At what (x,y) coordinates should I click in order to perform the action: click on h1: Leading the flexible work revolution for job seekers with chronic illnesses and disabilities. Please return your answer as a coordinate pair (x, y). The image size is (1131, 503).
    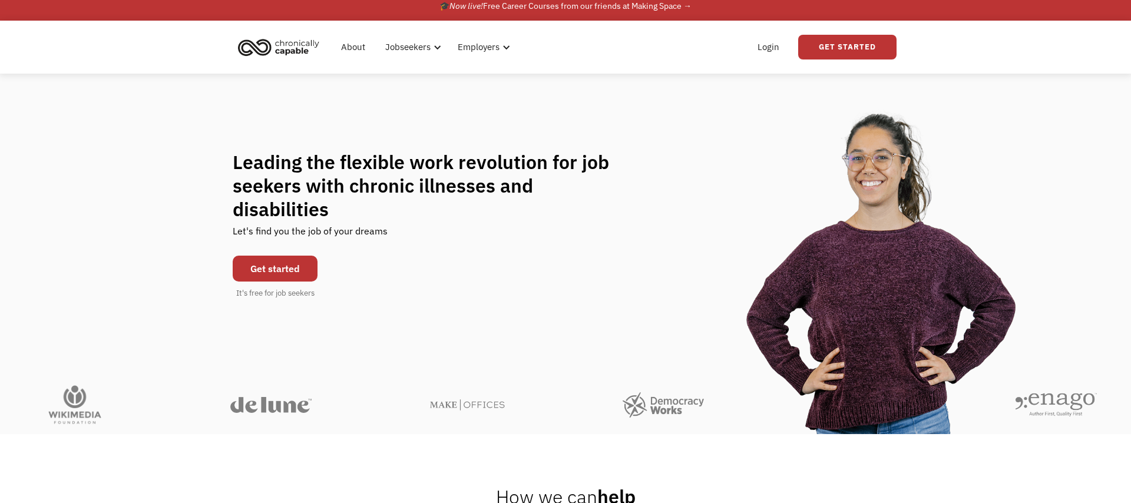
    Looking at the image, I should click on (432, 186).